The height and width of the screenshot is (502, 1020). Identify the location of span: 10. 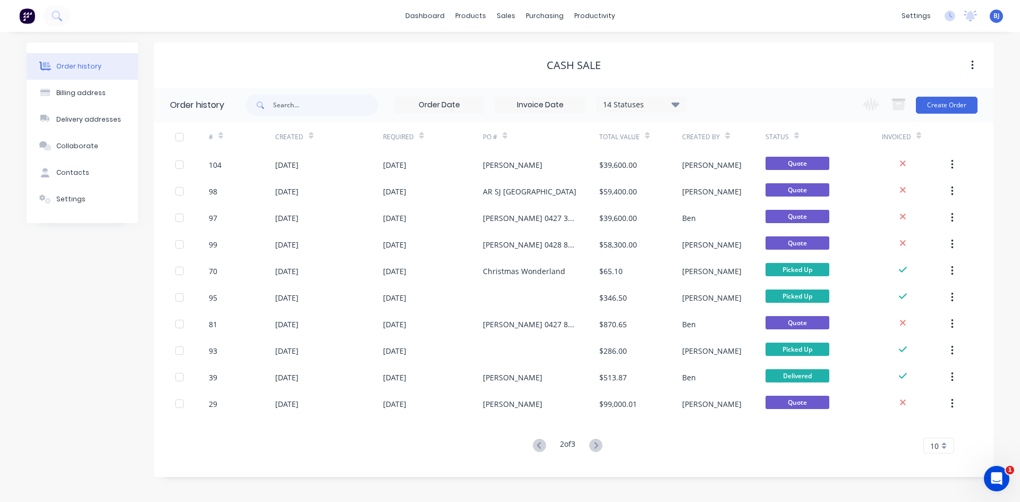
(934, 446).